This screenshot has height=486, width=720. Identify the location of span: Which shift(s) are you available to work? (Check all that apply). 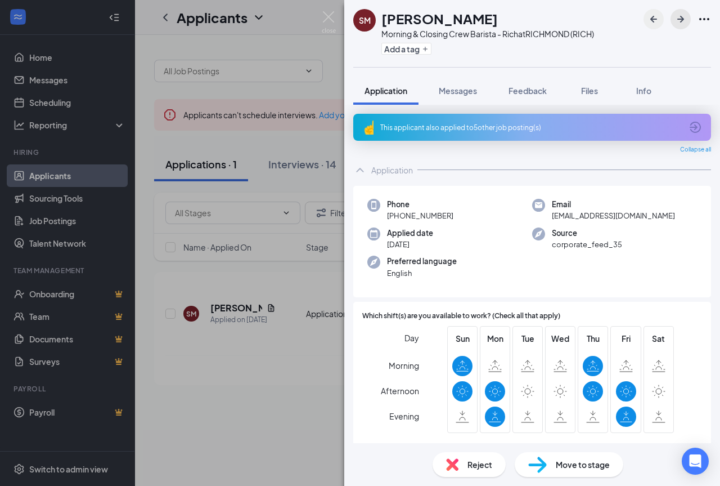
(461, 316).